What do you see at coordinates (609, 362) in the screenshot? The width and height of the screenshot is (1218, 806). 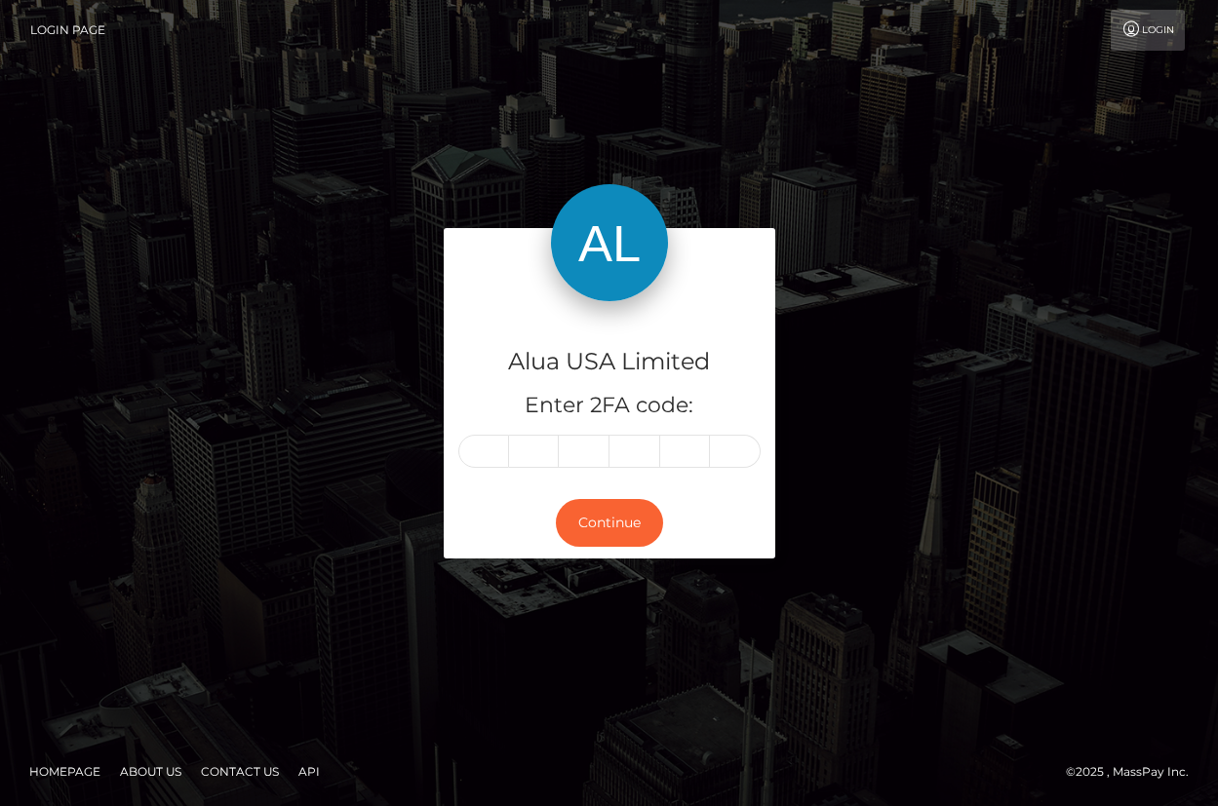 I see `h4: Alua USA Limited` at bounding box center [609, 362].